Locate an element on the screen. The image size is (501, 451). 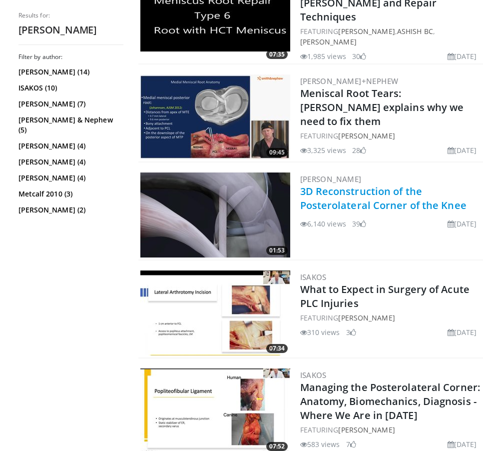
a: ISAKOS (10) is located at coordinates (69, 88).